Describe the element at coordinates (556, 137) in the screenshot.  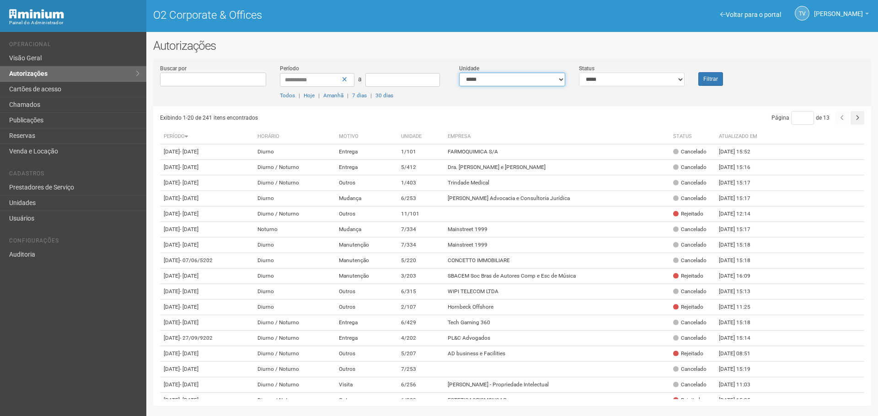
I see `th: Empresa` at that location.